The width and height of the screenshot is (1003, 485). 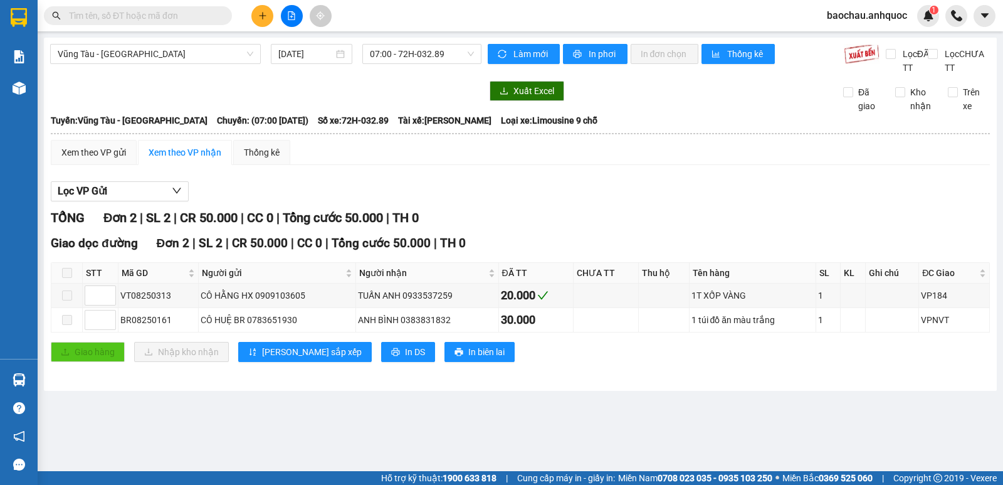 What do you see at coordinates (956, 16) in the screenshot?
I see `img: phone-icon` at bounding box center [956, 16].